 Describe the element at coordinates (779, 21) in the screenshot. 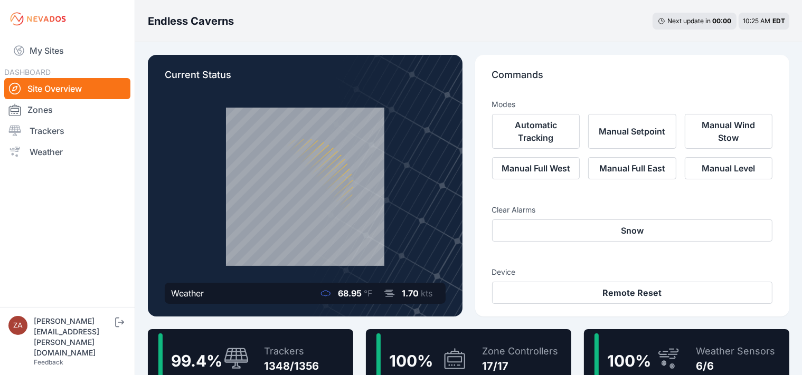

I see `span: EDT` at that location.